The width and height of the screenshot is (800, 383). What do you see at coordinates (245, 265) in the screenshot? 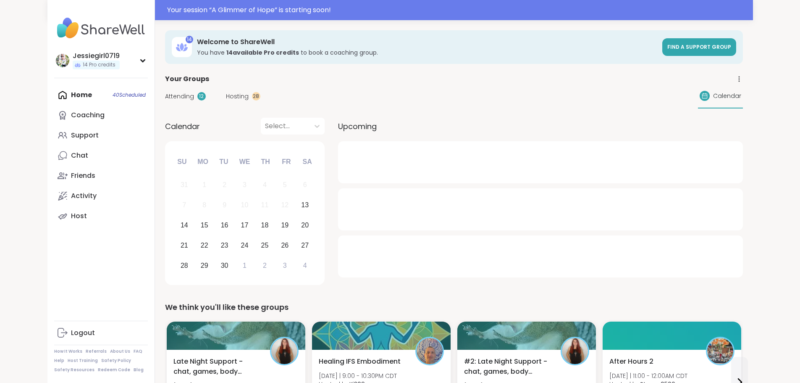
I see `div: Choose Wednesday, October 1st, 2025` at bounding box center [245, 265].